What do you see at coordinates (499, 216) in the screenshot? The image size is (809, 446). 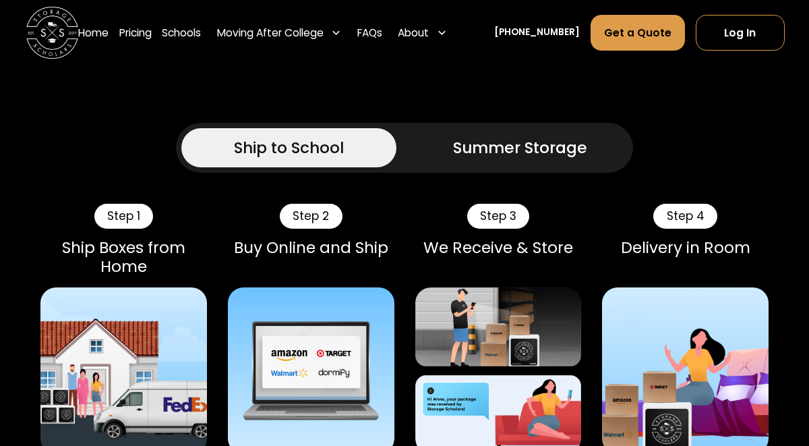 I see `div: Step 3` at bounding box center [499, 216].